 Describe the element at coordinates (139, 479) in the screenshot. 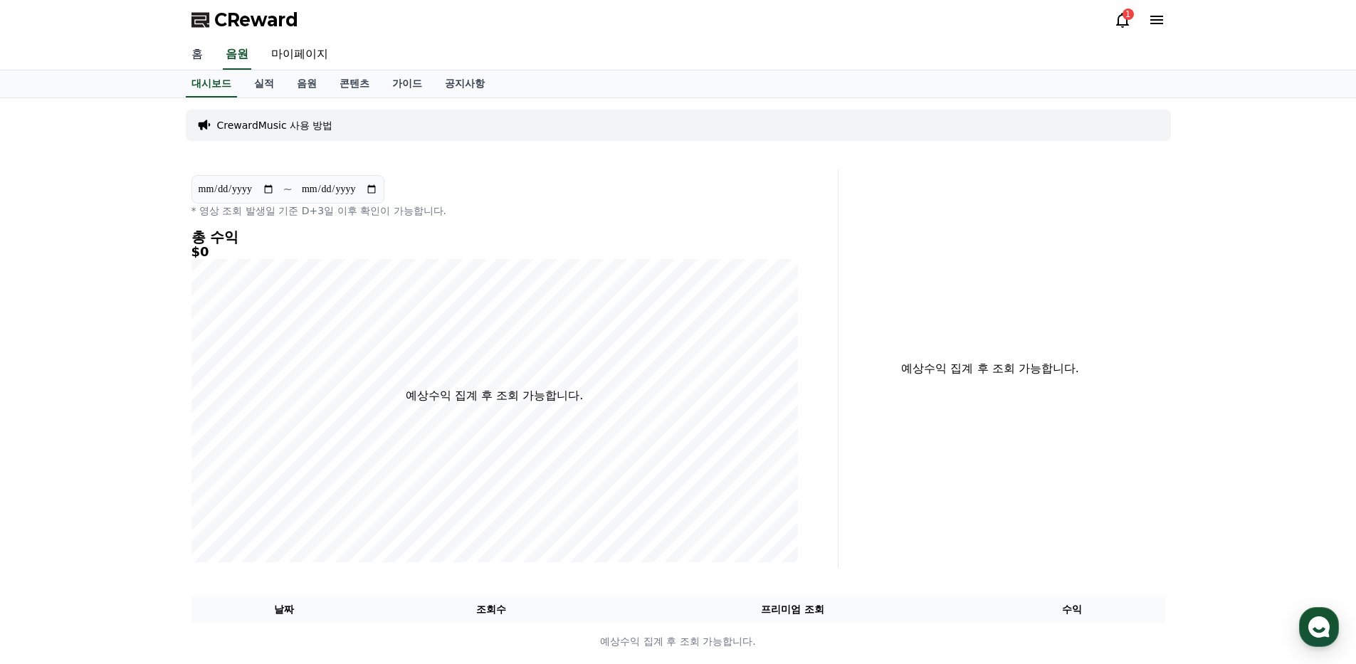

I see `span: 대화` at that location.